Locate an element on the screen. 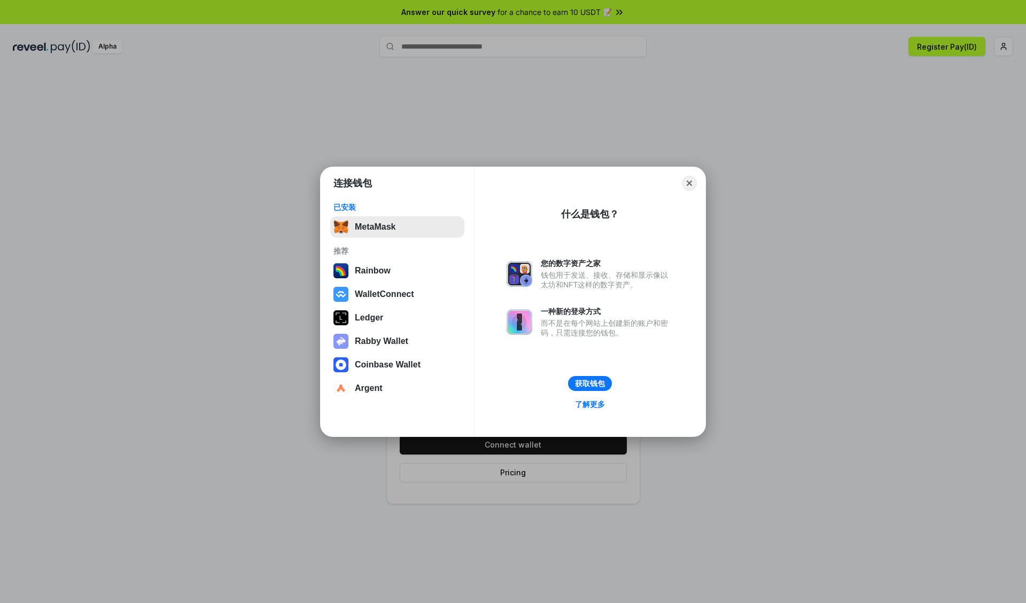 Image resolution: width=1026 pixels, height=603 pixels. a: 了解更多 is located at coordinates (590, 405).